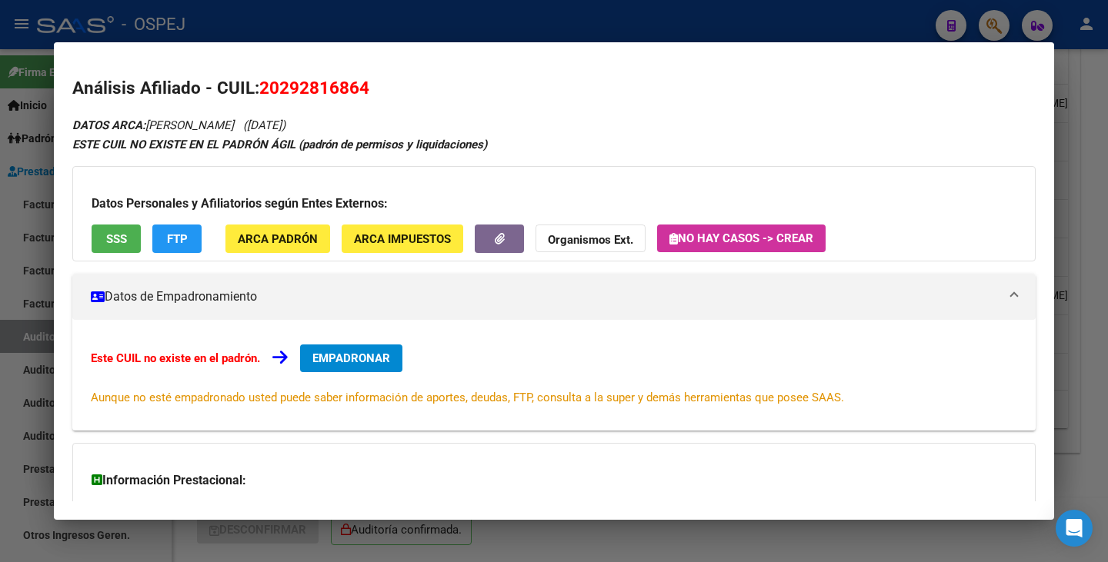  I want to click on button: ARCA Padrón, so click(278, 238).